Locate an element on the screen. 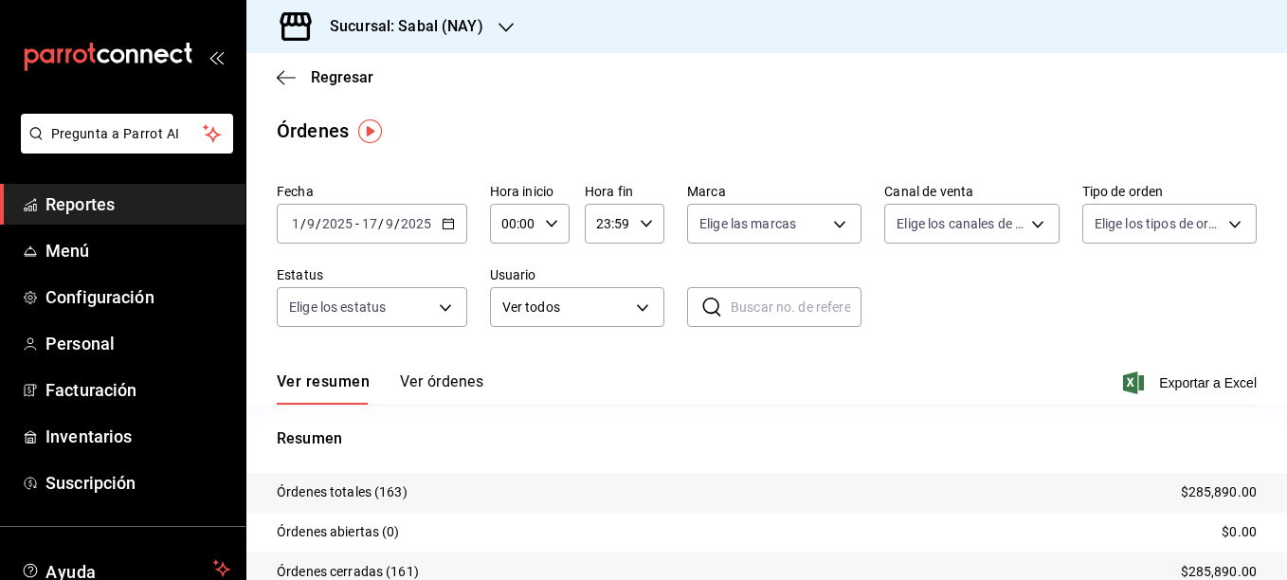 The image size is (1287, 580). label: Hora fin is located at coordinates (625, 191).